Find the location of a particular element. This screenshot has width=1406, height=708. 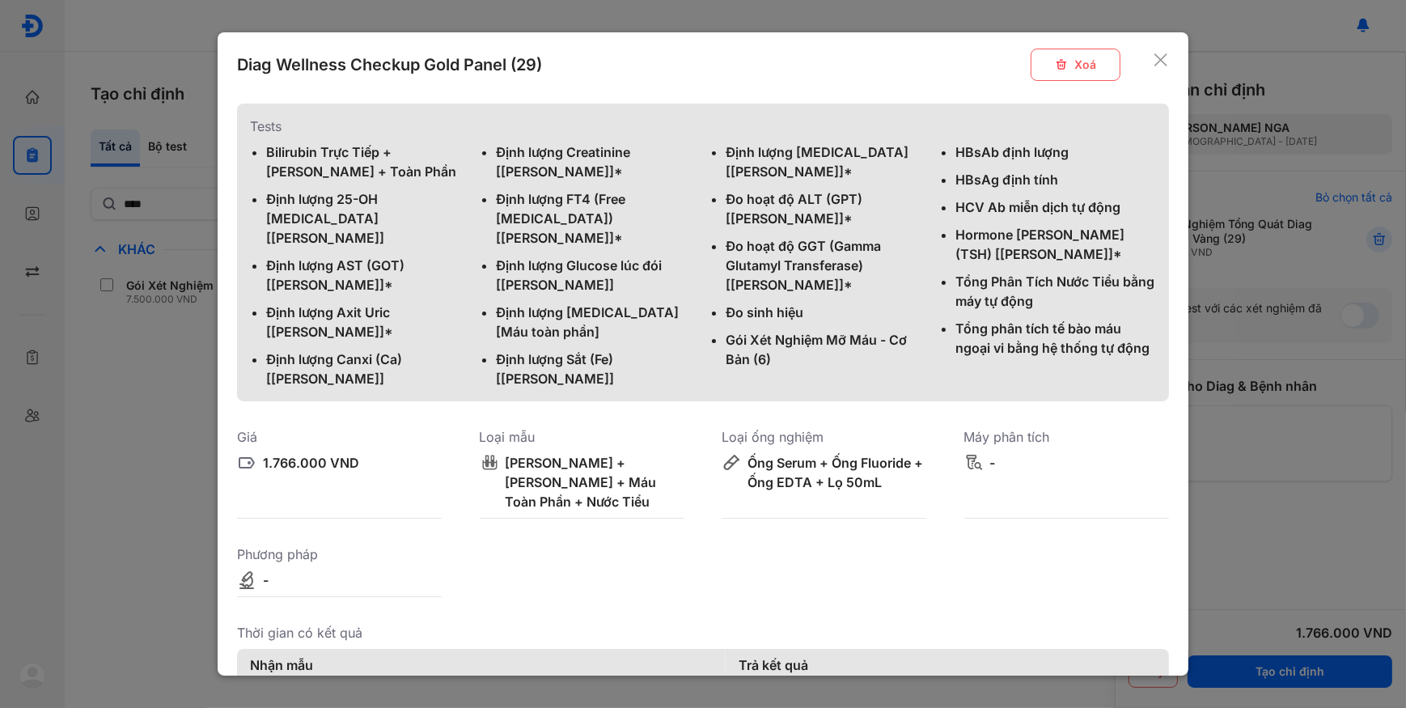

div: Máy phân tích is located at coordinates (1066, 437).